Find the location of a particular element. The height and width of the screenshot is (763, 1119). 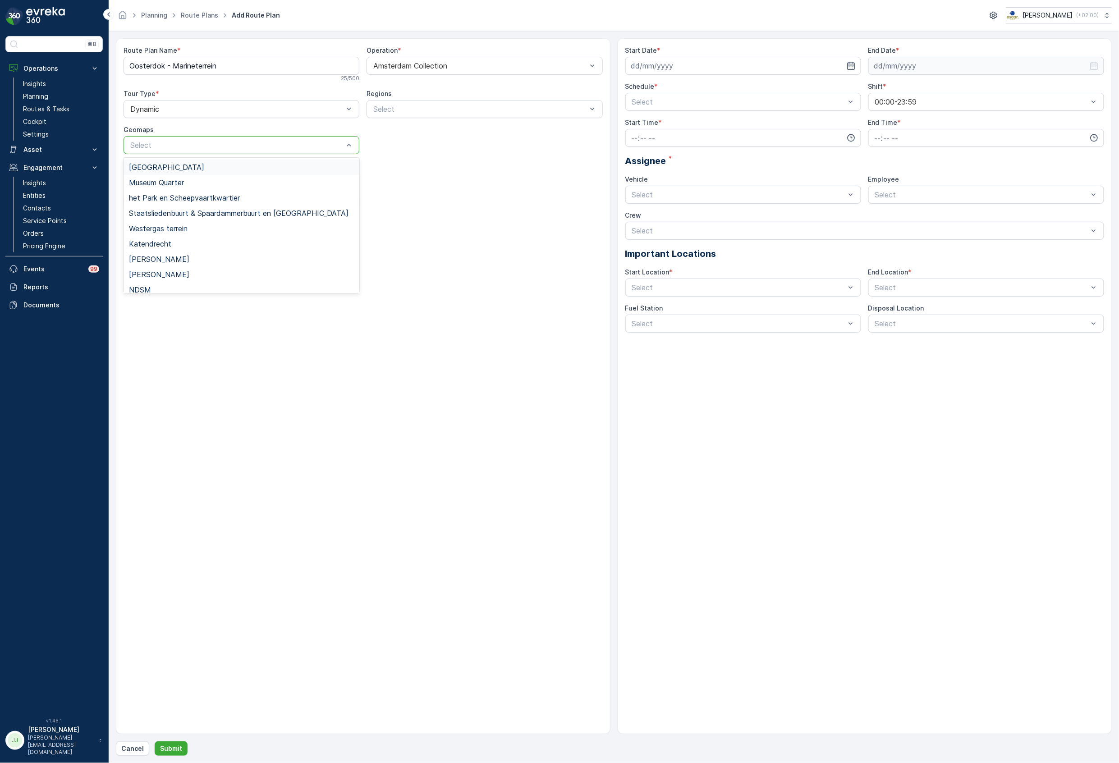

p: Documents is located at coordinates (61, 305).